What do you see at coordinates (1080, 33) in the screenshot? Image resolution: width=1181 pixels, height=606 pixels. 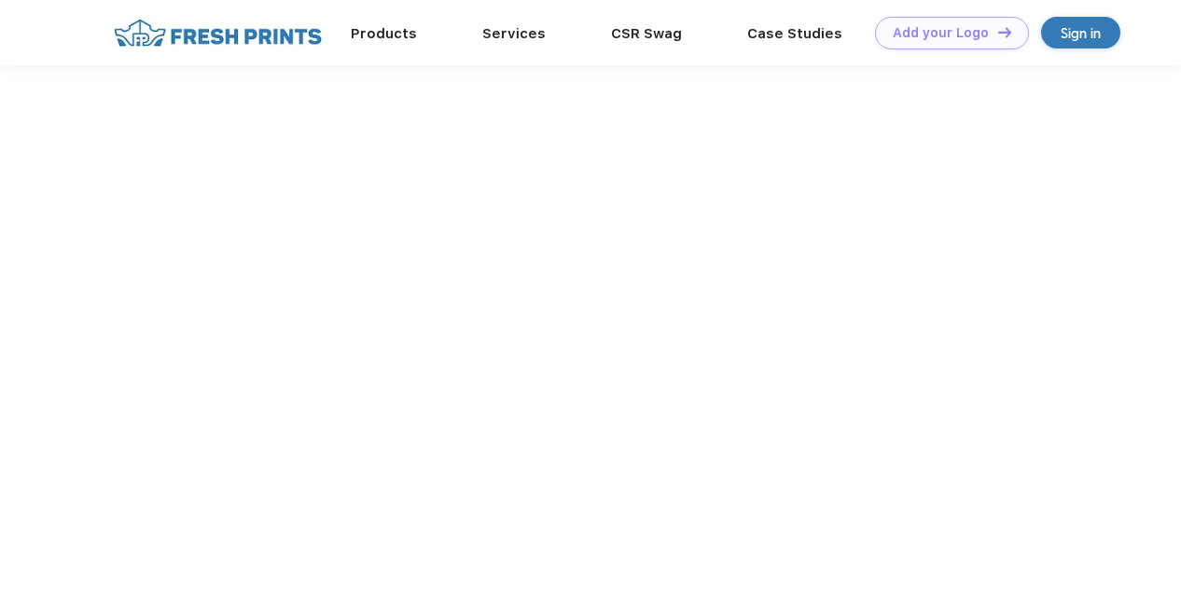 I see `a: Sign in` at bounding box center [1080, 33].